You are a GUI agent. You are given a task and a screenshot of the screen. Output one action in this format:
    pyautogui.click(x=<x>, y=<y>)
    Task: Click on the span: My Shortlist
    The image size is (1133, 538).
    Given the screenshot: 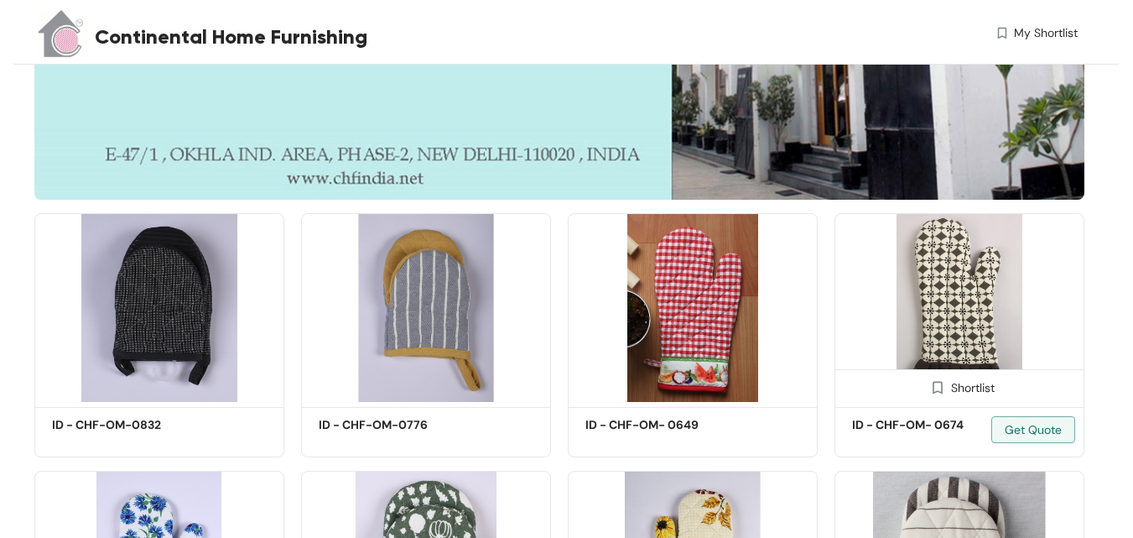 What is the action you would take?
    pyautogui.click(x=1046, y=33)
    